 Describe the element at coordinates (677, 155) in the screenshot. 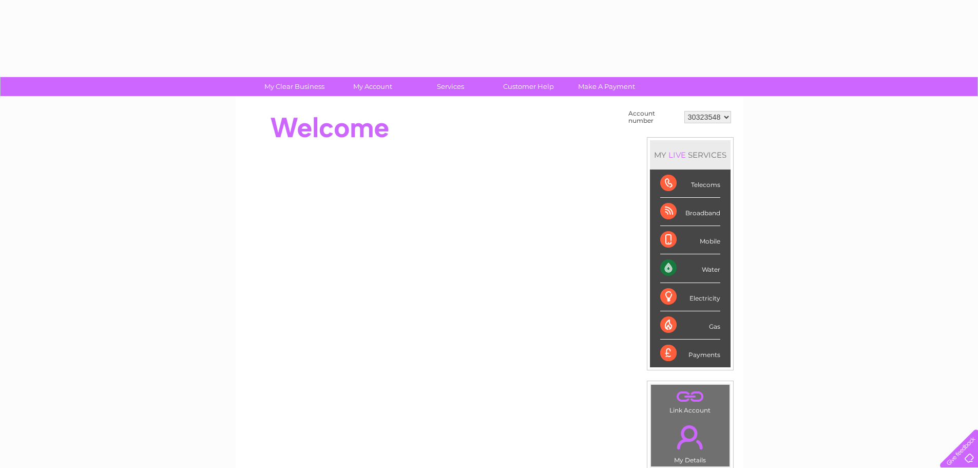

I see `div: LIVE` at that location.